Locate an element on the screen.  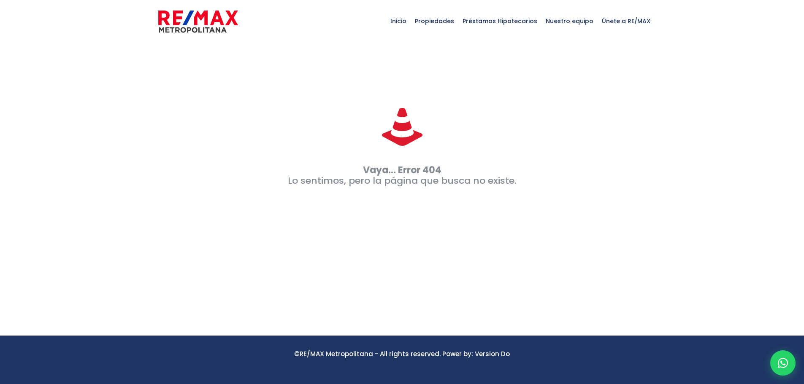
span: Inicio is located at coordinates (398, 21).